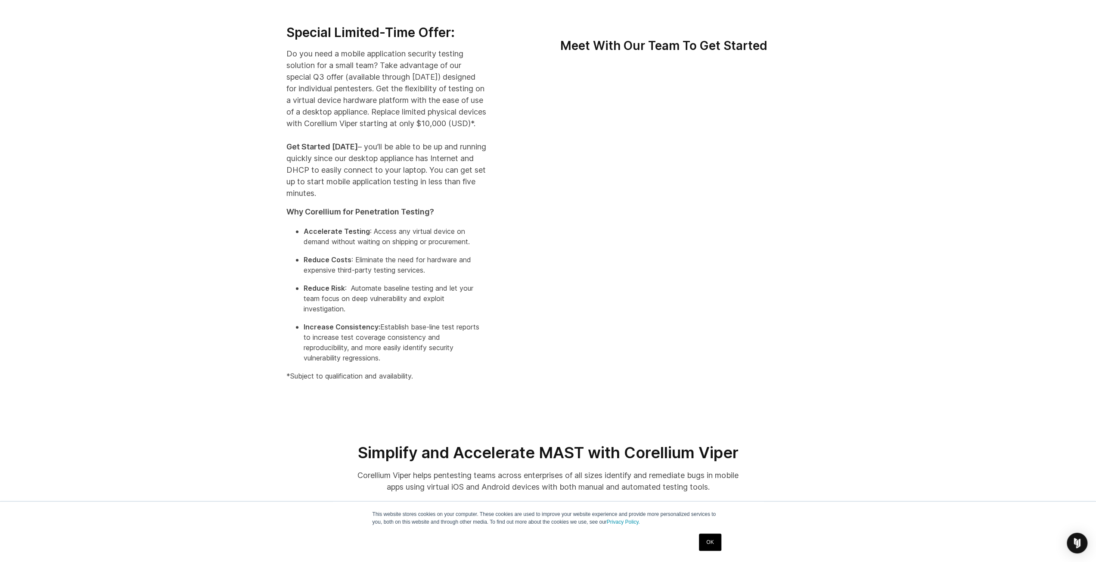 The image size is (1096, 562). What do you see at coordinates (324, 288) in the screenshot?
I see `strong: Reduce Risk` at bounding box center [324, 288].